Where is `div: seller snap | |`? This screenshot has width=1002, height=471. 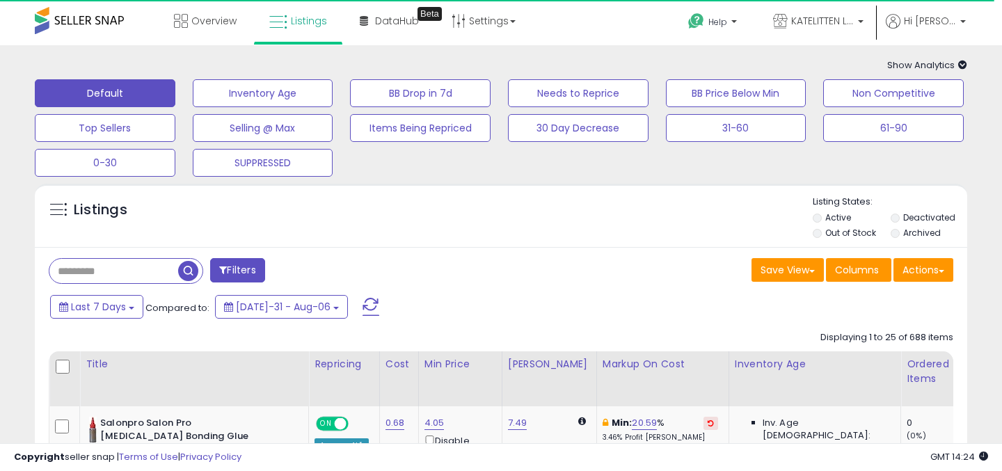
div: seller snap | | is located at coordinates (127, 457).